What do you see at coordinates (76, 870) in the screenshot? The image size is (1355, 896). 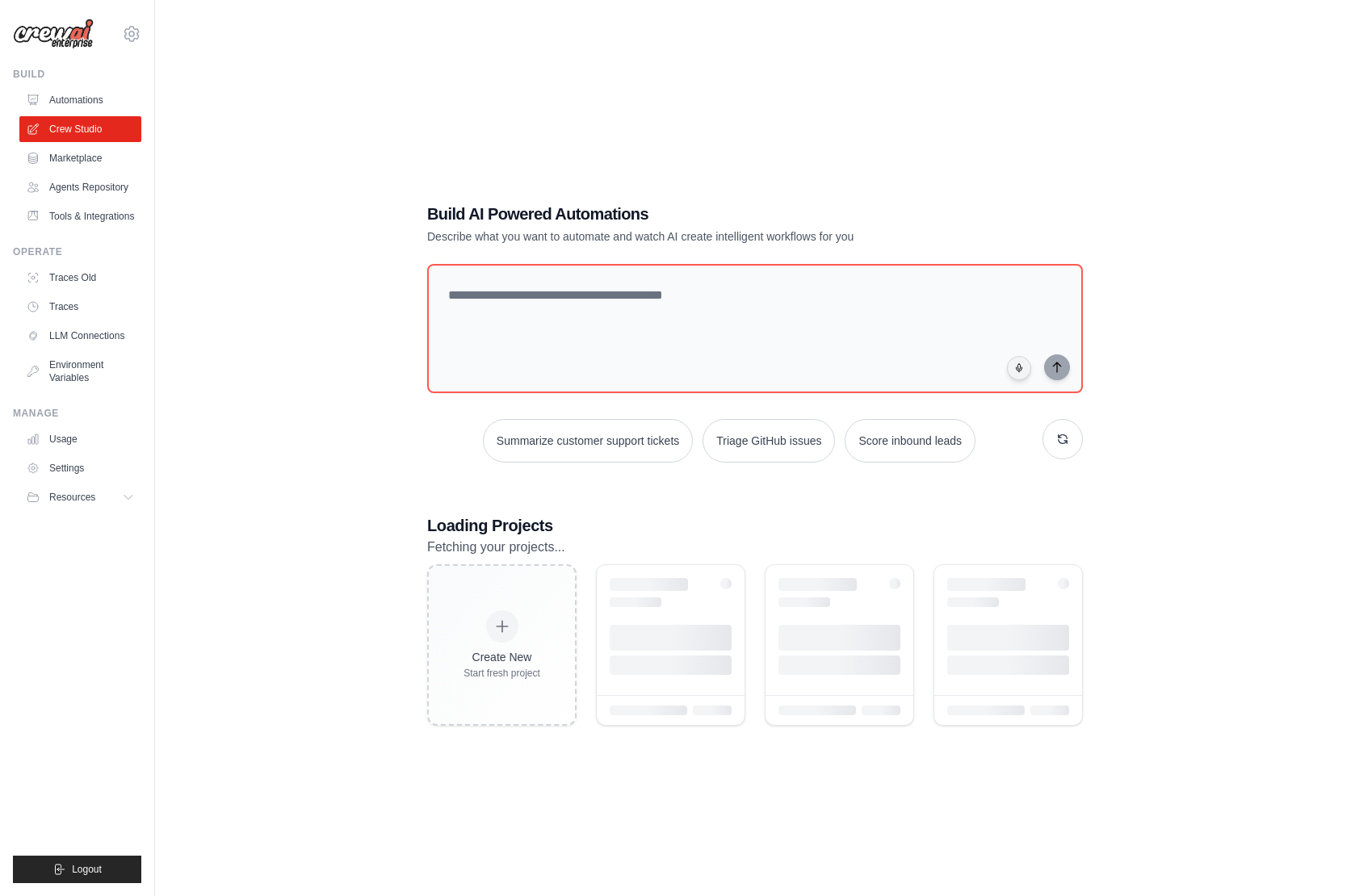 I see `button: Logout` at bounding box center [76, 870].